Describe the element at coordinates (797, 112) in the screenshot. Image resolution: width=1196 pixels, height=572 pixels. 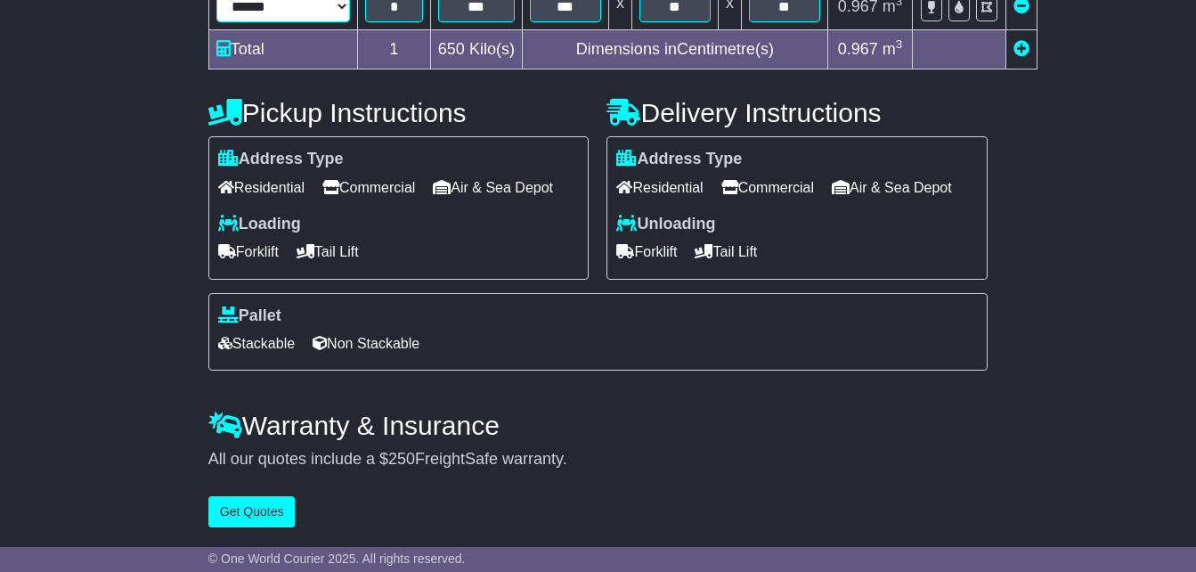
I see `h4: Delivery Instructions` at that location.